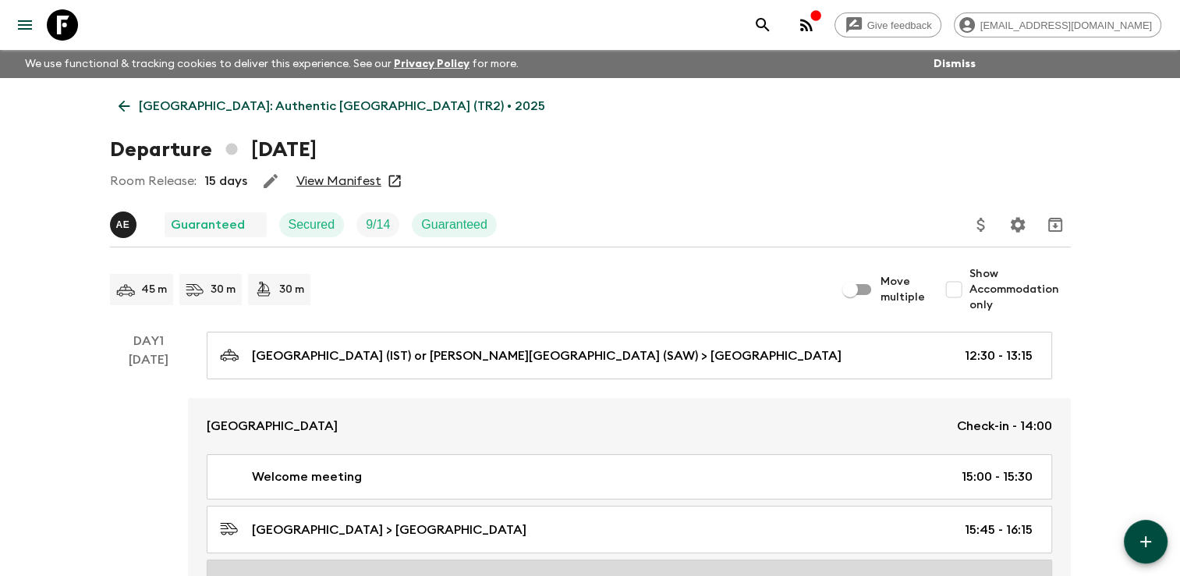 The height and width of the screenshot is (576, 1180). I want to click on div: Trip Fill, so click(378, 225).